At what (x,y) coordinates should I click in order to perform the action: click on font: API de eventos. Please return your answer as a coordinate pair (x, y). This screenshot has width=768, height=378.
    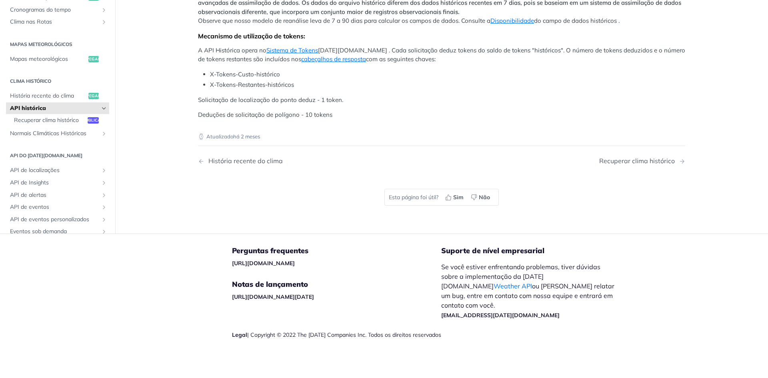
    Looking at the image, I should click on (30, 207).